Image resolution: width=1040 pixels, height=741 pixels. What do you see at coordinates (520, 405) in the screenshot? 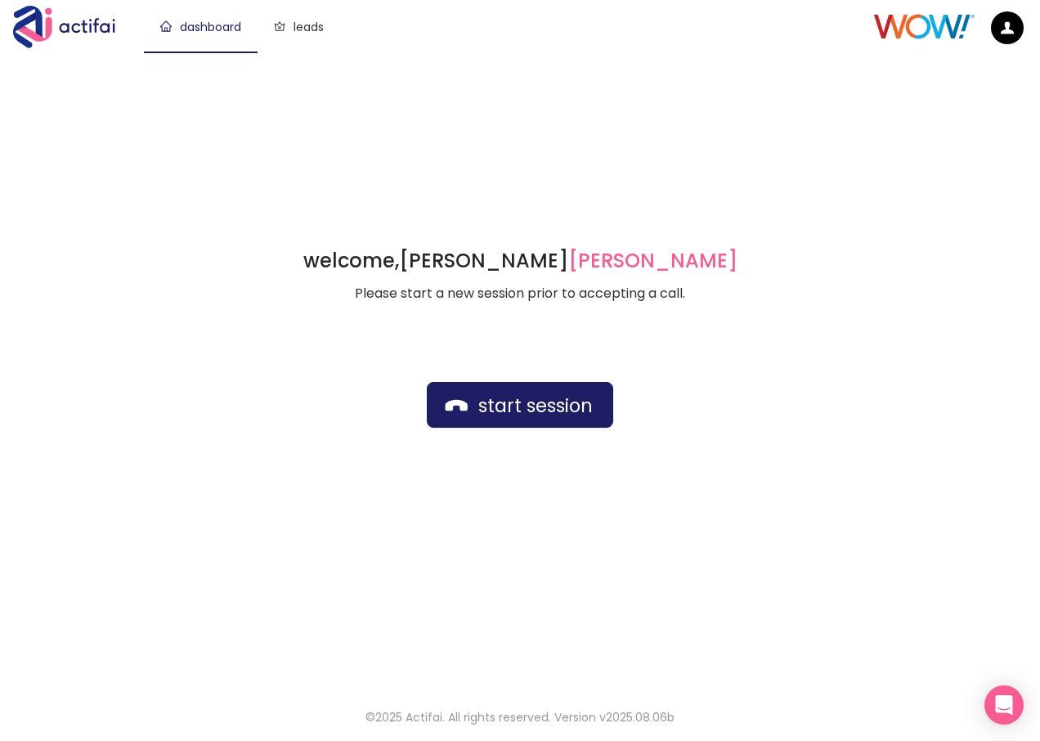
I see `button: start session` at bounding box center [520, 405].